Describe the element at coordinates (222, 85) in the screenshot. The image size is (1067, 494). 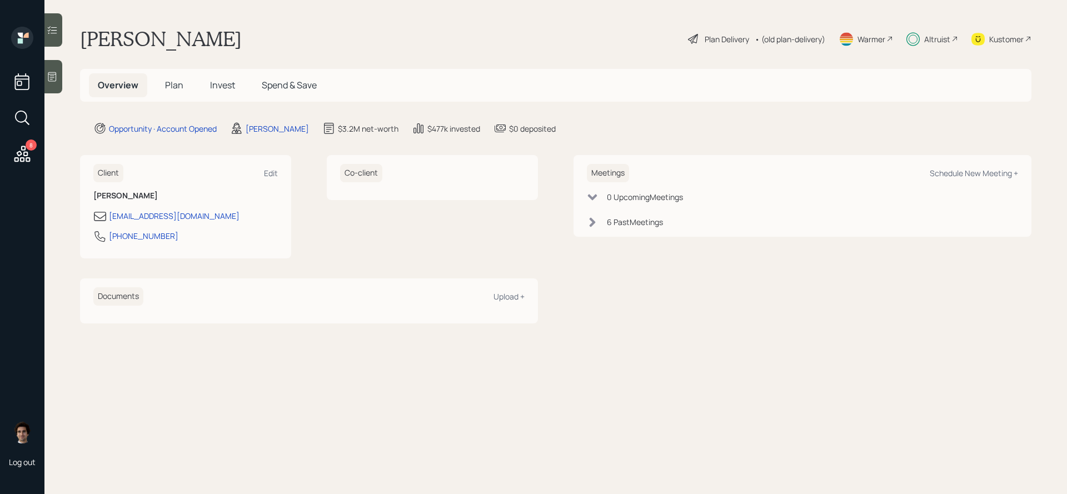
I see `span: Invest` at that location.